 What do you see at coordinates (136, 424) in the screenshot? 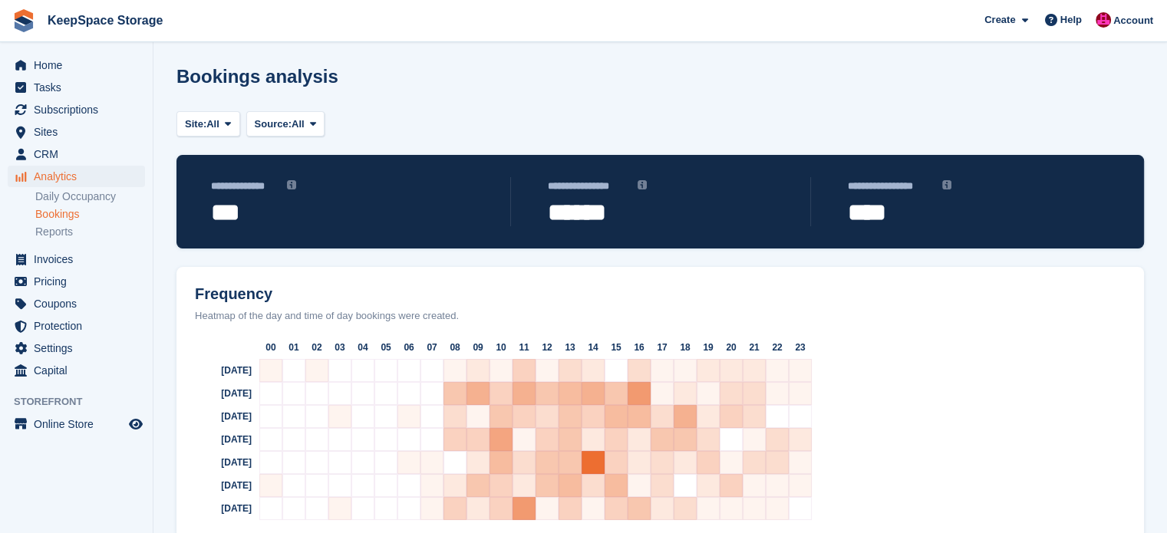
I see `a: Preview store` at bounding box center [136, 424].